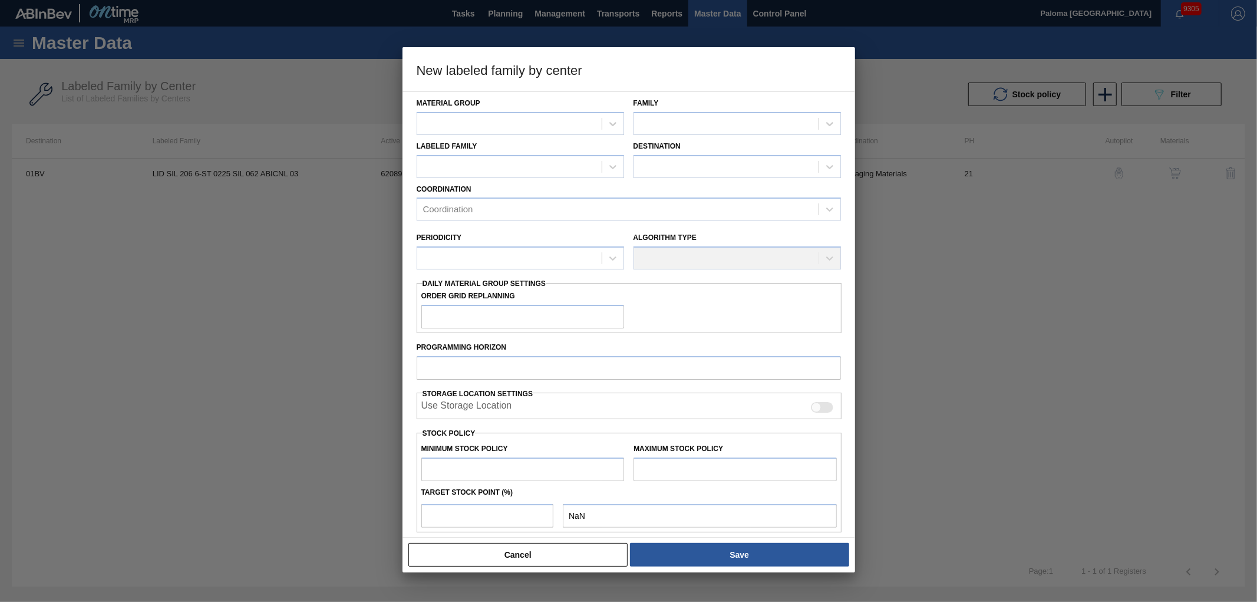 This screenshot has width=1257, height=602. I want to click on span: Daily Material Group Settings, so click(484, 283).